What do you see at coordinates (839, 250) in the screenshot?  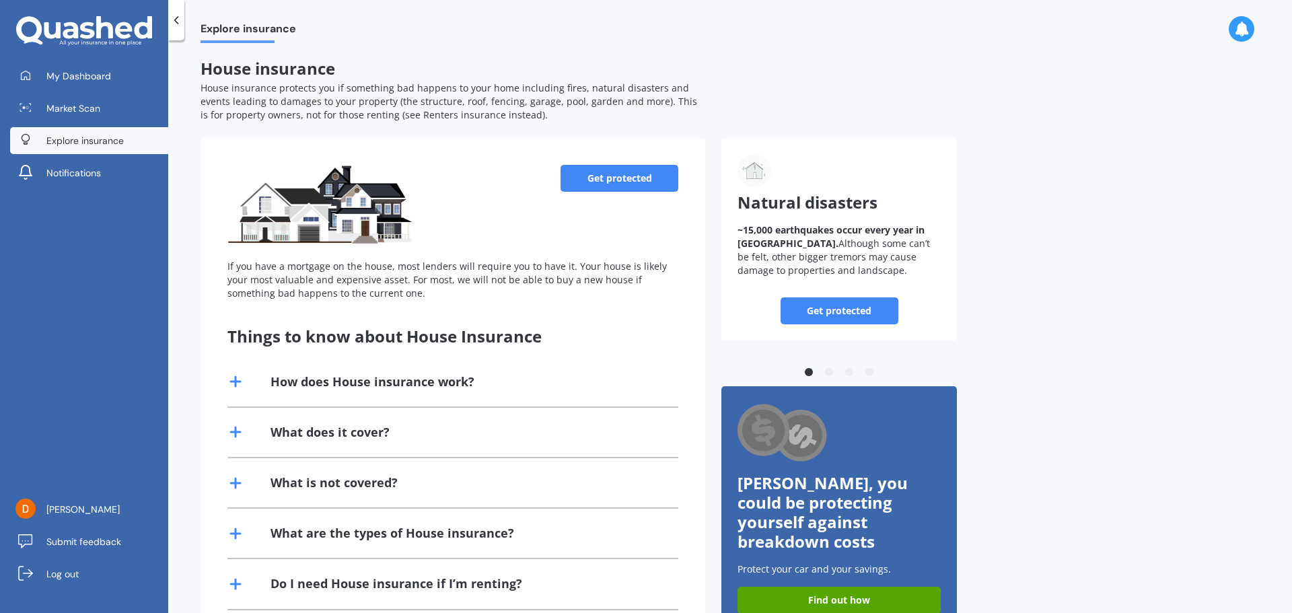 I see `p: Although some can’t be felt, other bigger tremors may cause damage to properties and landscape.` at bounding box center [839, 250].